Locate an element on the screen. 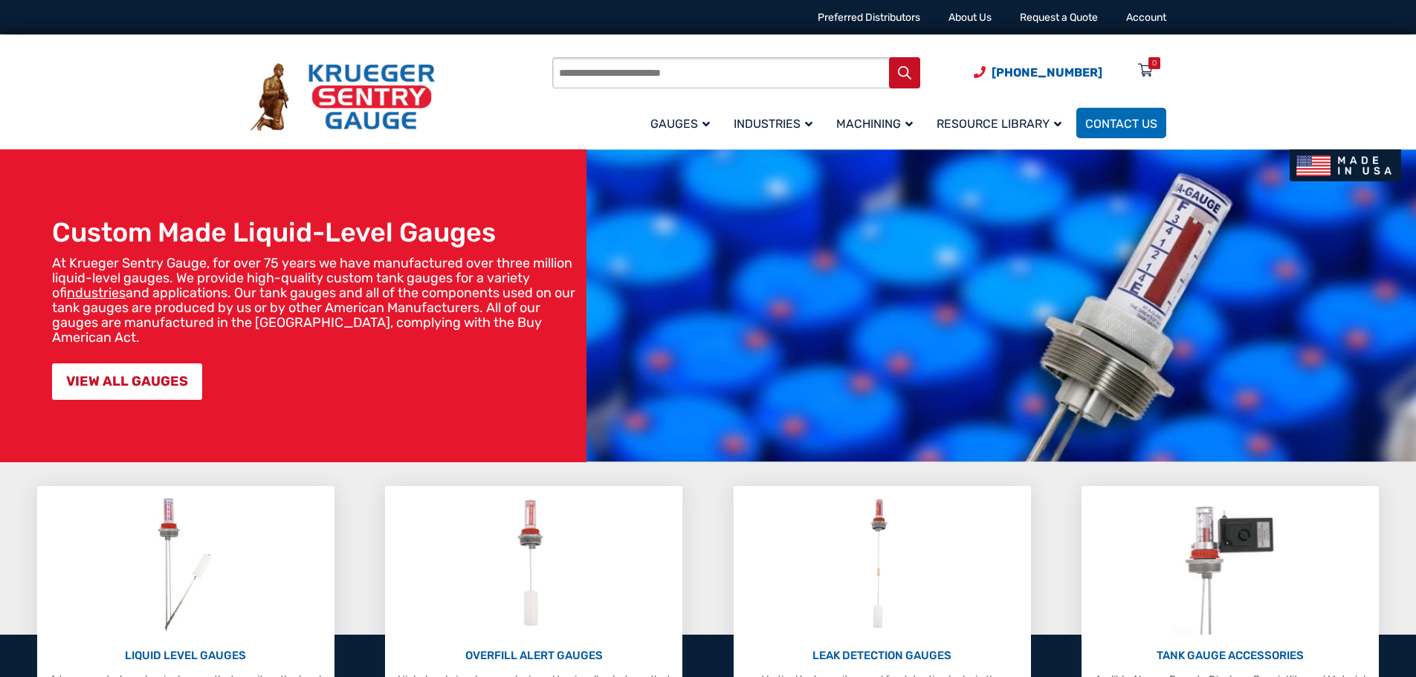 The width and height of the screenshot is (1416, 677). span: Contact Us is located at coordinates (1121, 123).